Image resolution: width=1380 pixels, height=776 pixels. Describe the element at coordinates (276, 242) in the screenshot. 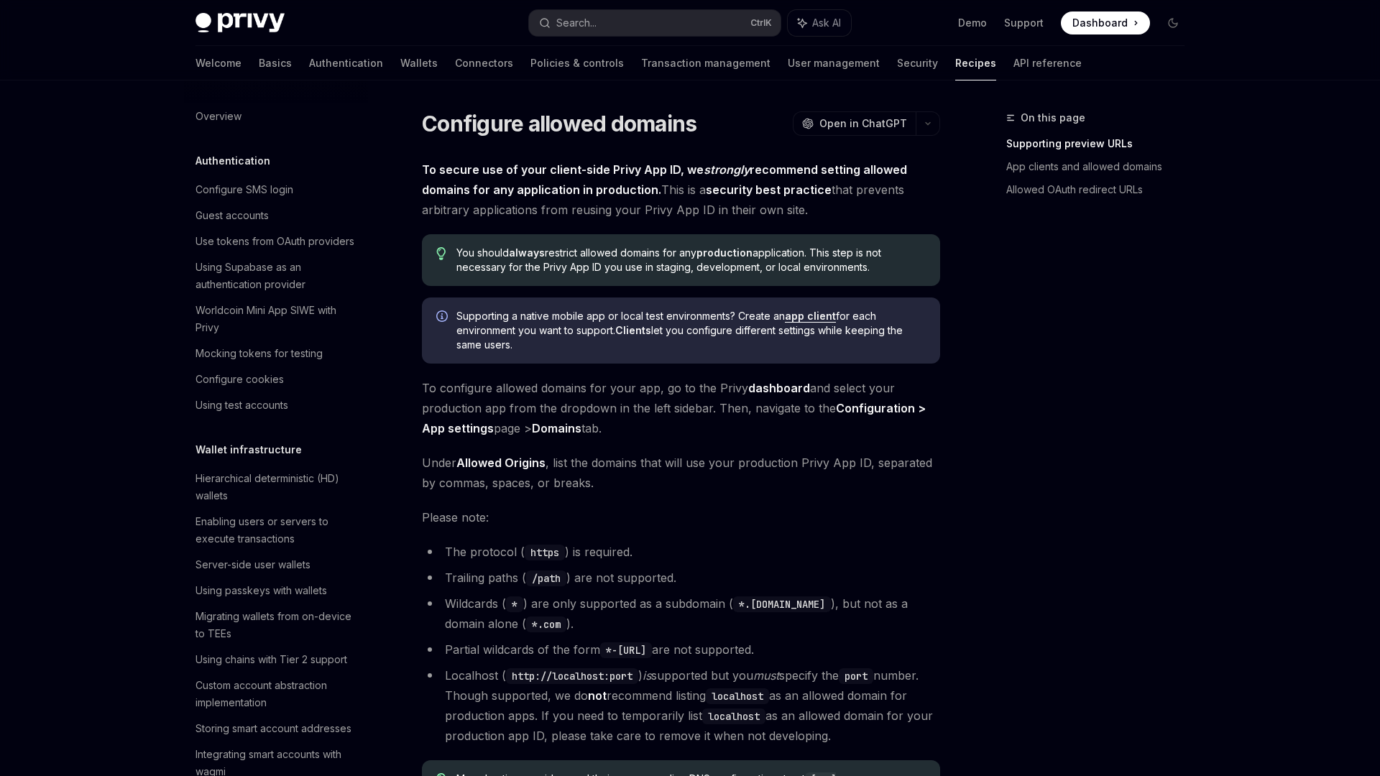

I see `a: Use tokens from OAuth providers` at that location.